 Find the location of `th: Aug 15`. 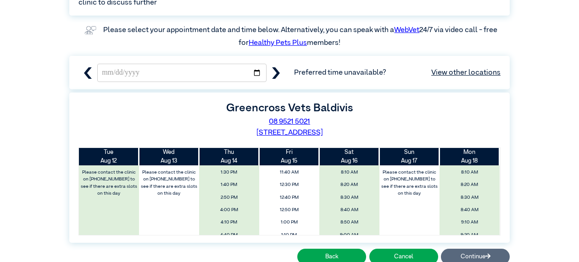

th: Aug 15 is located at coordinates (289, 157).